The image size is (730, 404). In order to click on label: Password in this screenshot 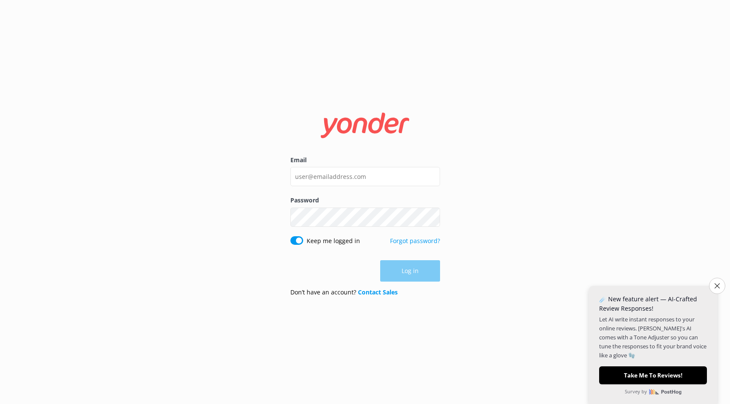, I will do `click(365, 200)`.